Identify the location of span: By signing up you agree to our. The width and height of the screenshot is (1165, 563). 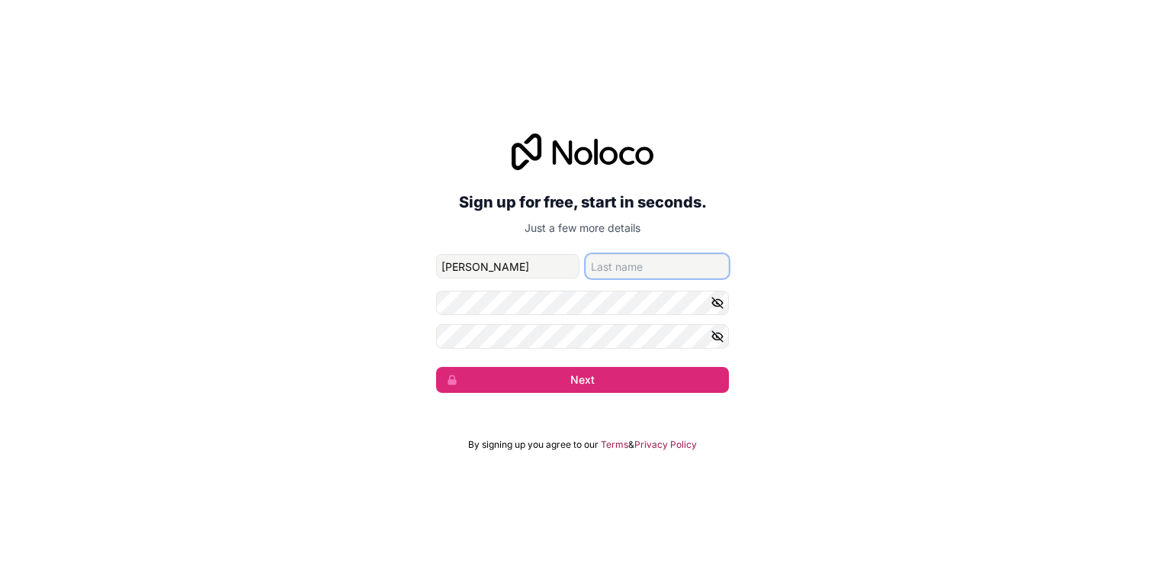
(533, 445).